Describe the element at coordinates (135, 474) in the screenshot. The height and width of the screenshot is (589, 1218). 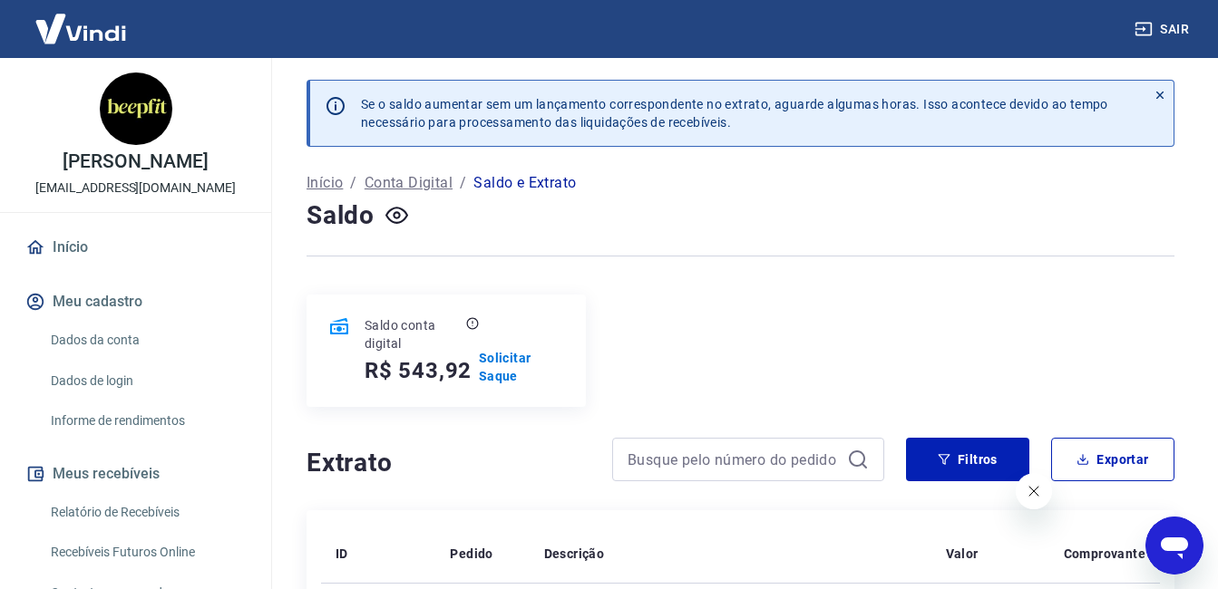
I see `button: Meus recebíveis` at that location.